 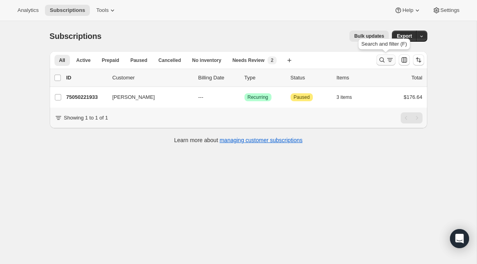 What do you see at coordinates (86, 78) in the screenshot?
I see `p: ID` at bounding box center [86, 78].